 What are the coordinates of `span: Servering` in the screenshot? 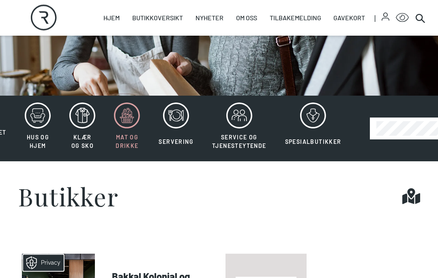 It's located at (176, 142).